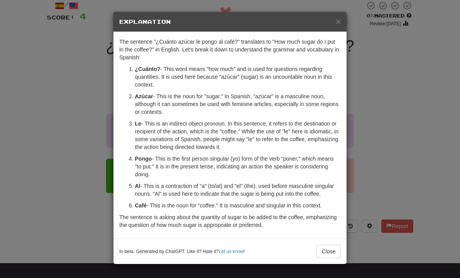  What do you see at coordinates (138, 124) in the screenshot?
I see `strong: Le` at bounding box center [138, 124].